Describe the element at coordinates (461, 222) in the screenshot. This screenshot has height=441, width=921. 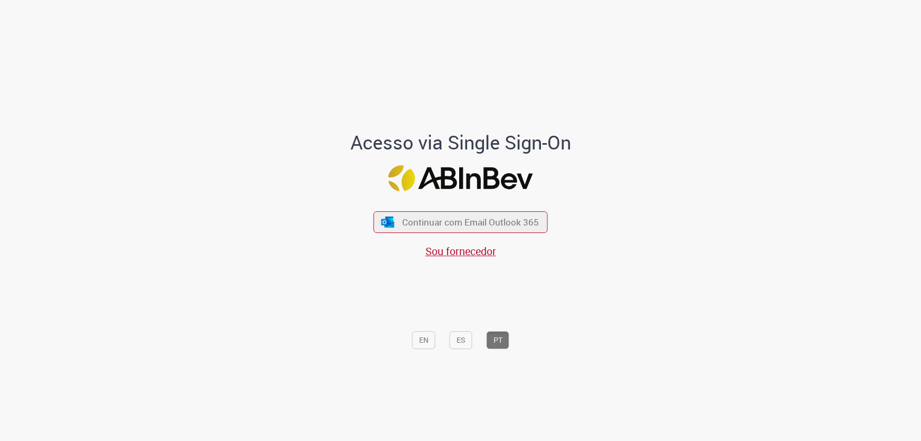
I see `button: ícone Azure/Microsoft 360 Continuar com Email Outlook 365` at that location.